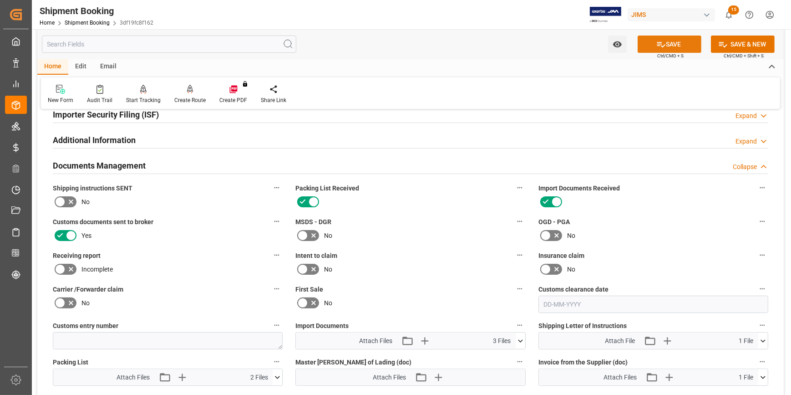 The image size is (791, 395). What do you see at coordinates (103, 222) in the screenshot?
I see `span: Customs documents sent to broker` at bounding box center [103, 222].